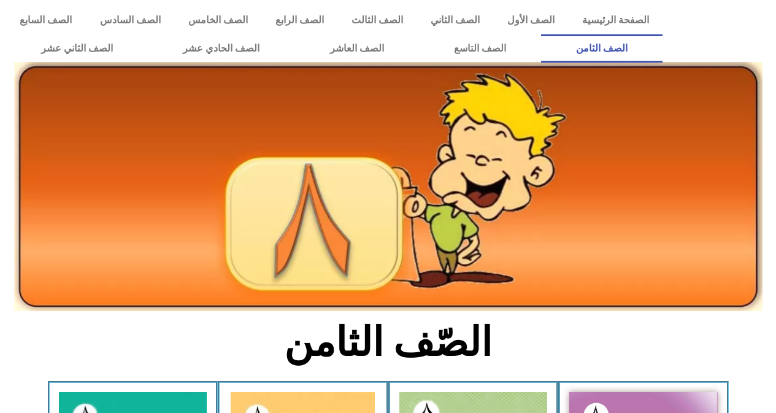 The height and width of the screenshot is (413, 776). What do you see at coordinates (218, 20) in the screenshot?
I see `a: الصف الخامس` at bounding box center [218, 20].